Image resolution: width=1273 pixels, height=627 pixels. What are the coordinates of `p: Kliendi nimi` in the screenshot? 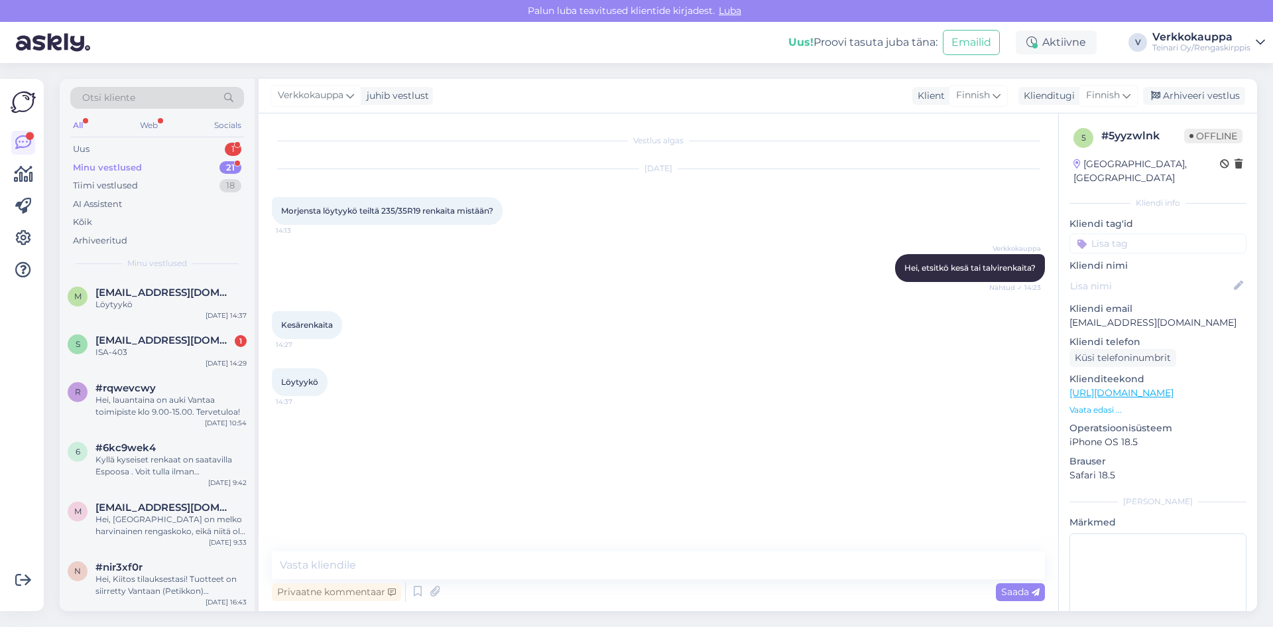 It's located at (1158, 265).